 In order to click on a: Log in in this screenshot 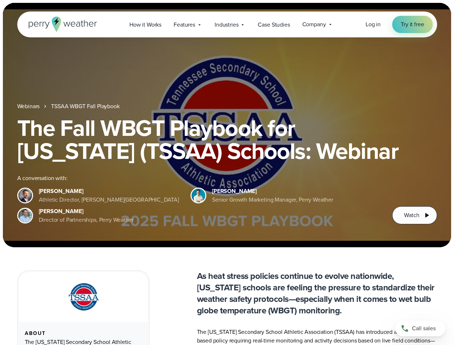, I will do `click(373, 24)`.